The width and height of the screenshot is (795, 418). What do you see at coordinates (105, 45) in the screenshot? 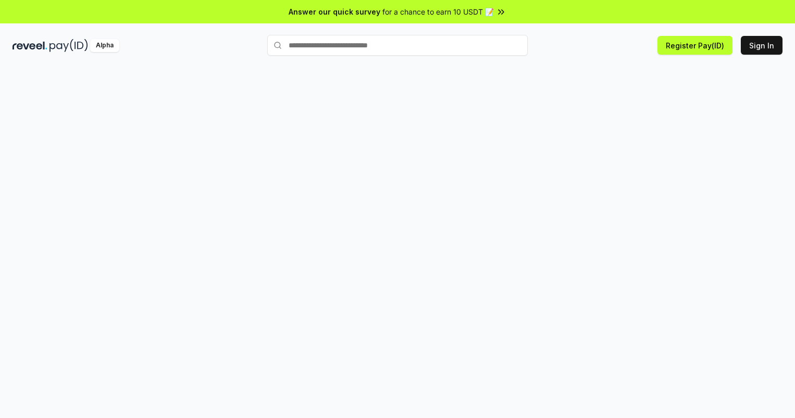
I see `div: Alpha` at bounding box center [105, 45].